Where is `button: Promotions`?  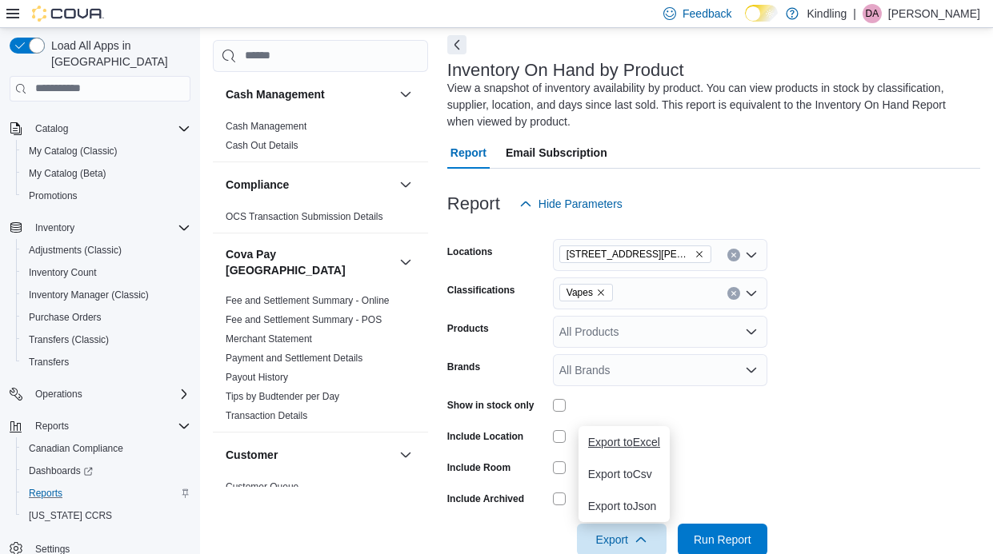 button: Promotions is located at coordinates (106, 196).